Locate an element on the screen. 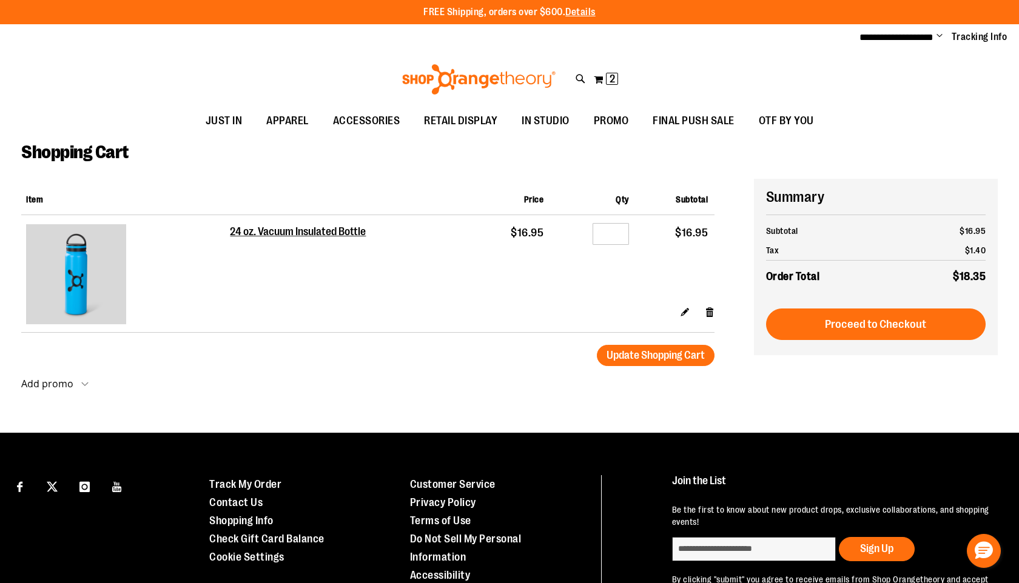  span: Price is located at coordinates (534, 199).